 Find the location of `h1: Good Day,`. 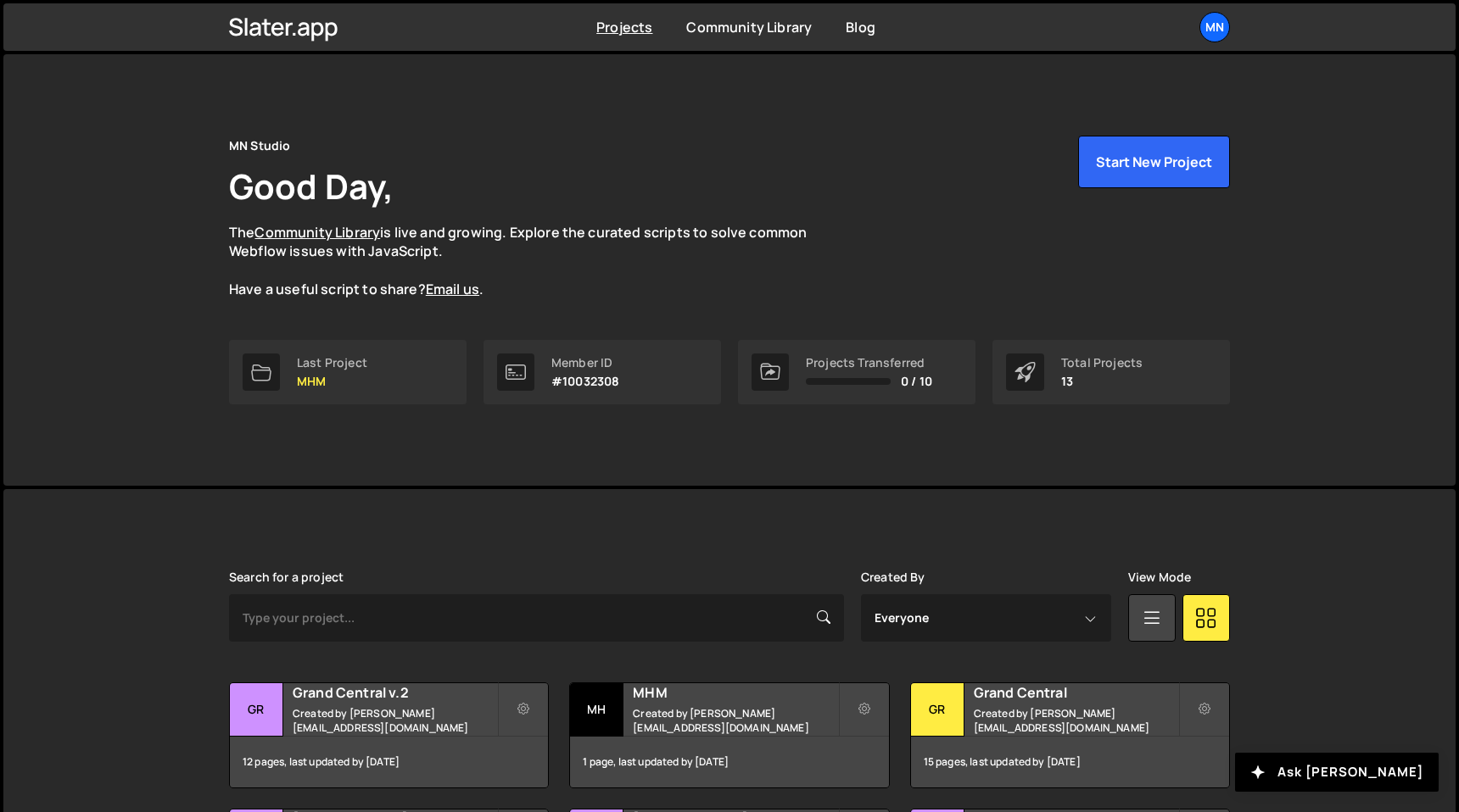

h1: Good Day, is located at coordinates (311, 186).